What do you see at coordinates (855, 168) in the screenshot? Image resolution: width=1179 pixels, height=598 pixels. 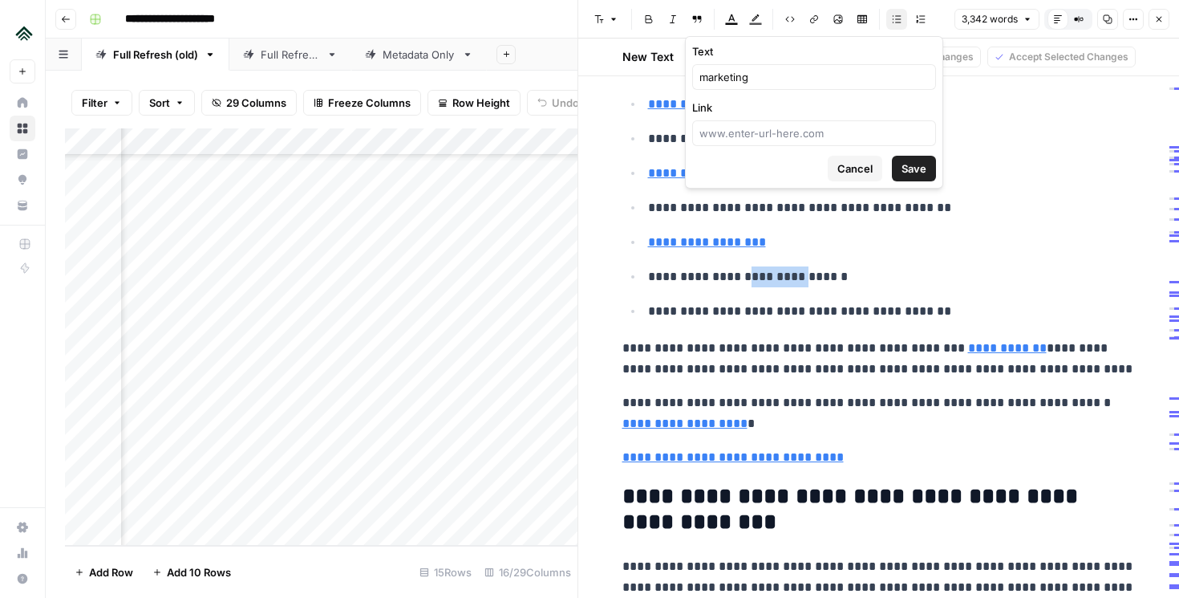 I see `span: Cancel` at bounding box center [855, 168].